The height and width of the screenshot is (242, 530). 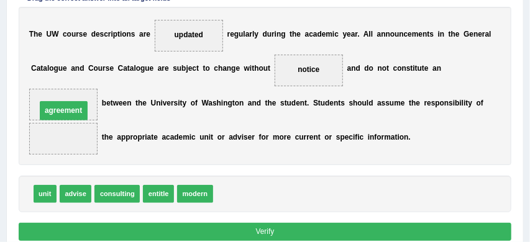 I want to click on span: Drop target, so click(x=309, y=70).